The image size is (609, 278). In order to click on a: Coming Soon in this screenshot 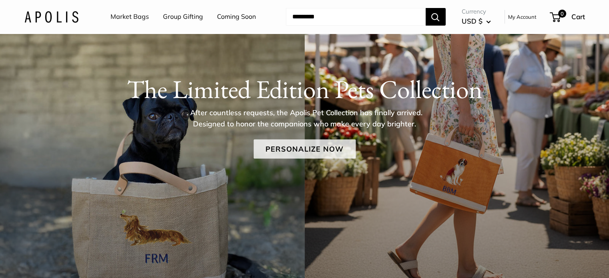, I will do `click(236, 17)`.